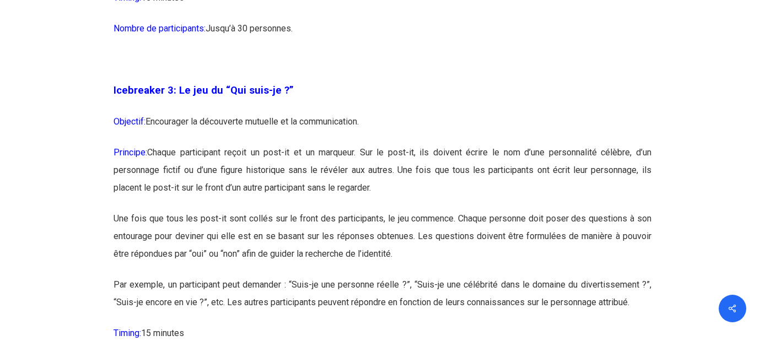 This screenshot has width=765, height=341. Describe the element at coordinates (130, 121) in the screenshot. I see `span: Objectif:` at that location.